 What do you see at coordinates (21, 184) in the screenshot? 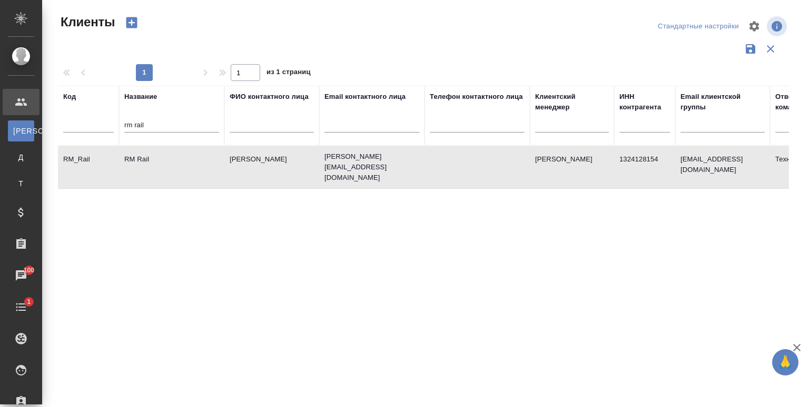
I see `span: Т` at bounding box center [21, 184].